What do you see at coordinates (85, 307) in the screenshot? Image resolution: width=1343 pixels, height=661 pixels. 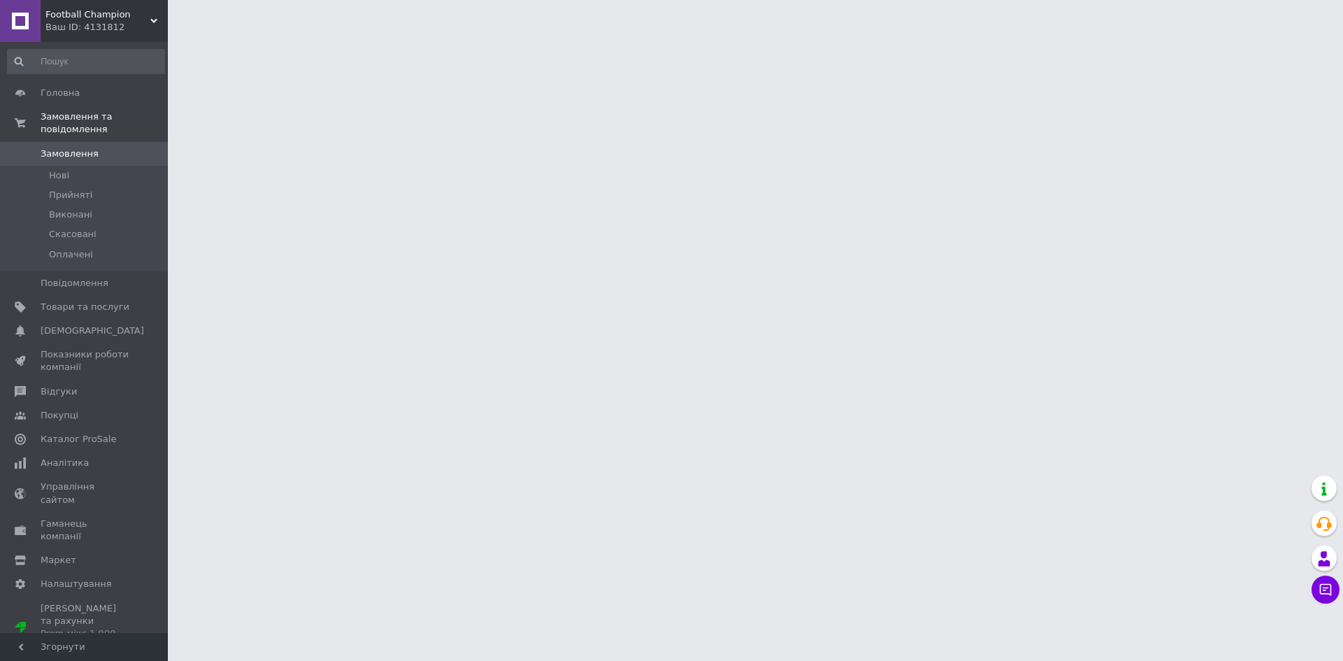 I see `span: Товари та послуги` at bounding box center [85, 307].